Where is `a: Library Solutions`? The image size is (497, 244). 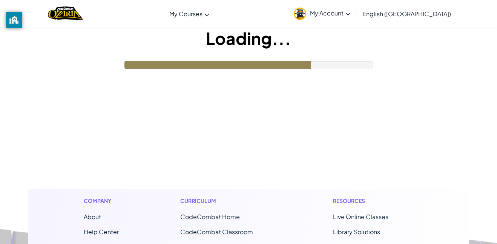 a: Library Solutions is located at coordinates (356, 231).